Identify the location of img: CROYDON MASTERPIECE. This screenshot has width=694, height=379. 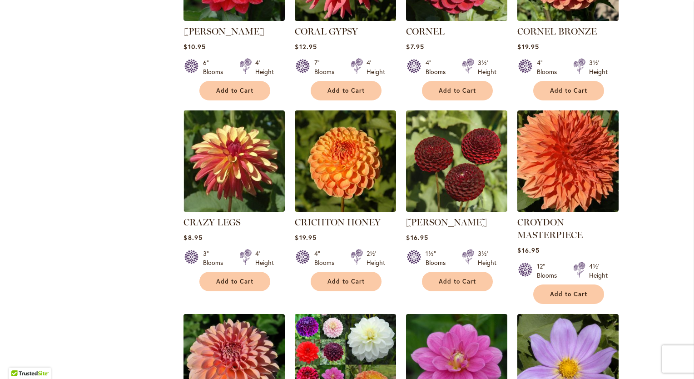
(568, 161).